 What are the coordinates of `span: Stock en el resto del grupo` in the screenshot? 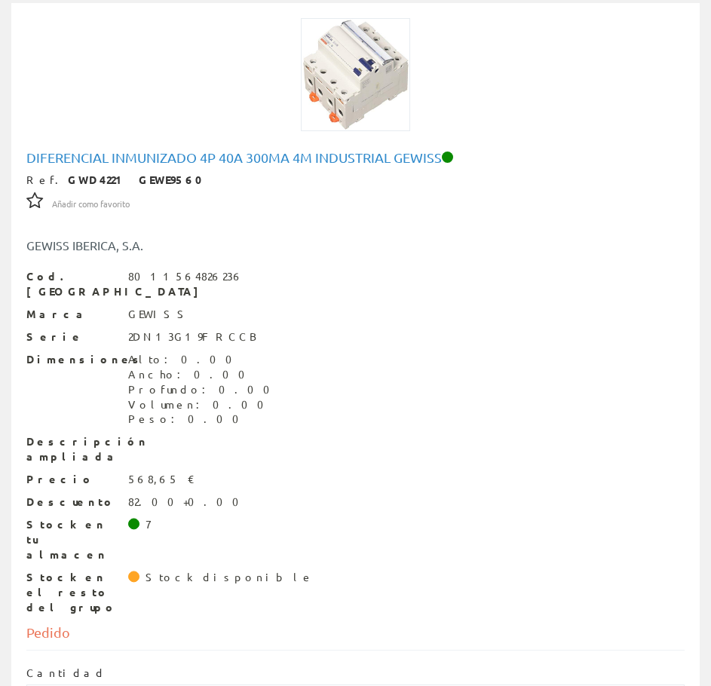 It's located at (72, 592).